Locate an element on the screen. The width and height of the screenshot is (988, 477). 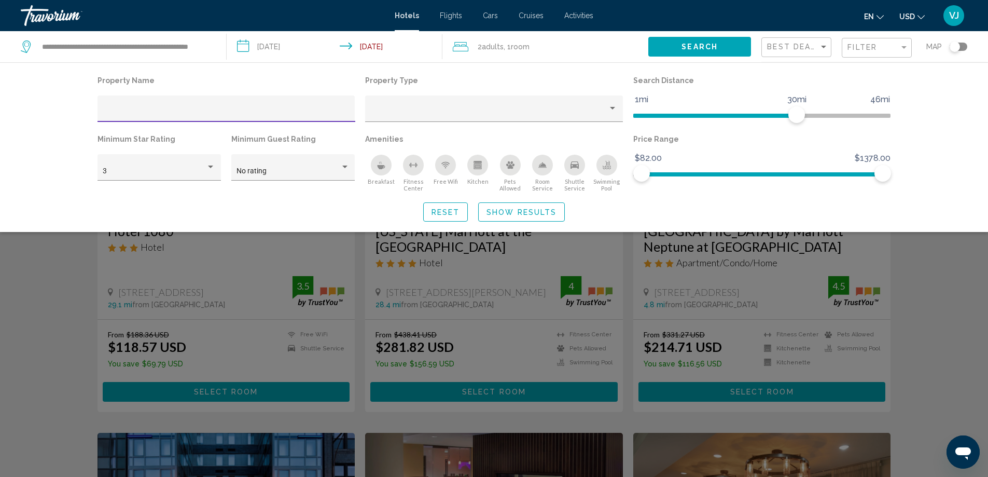
span: $82.00 is located at coordinates (648, 158).